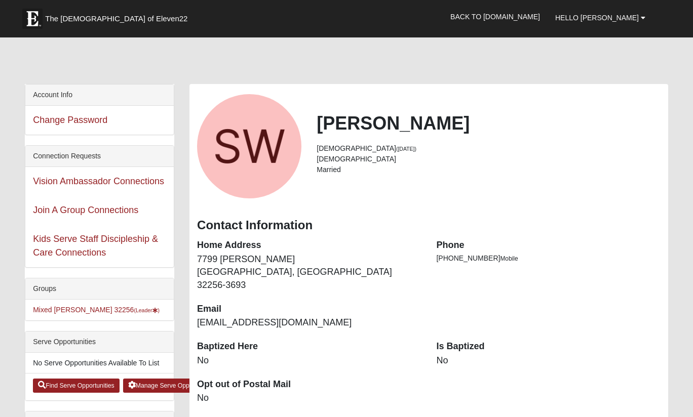  What do you see at coordinates (99, 95) in the screenshot?
I see `div: Account Info` at bounding box center [99, 95].